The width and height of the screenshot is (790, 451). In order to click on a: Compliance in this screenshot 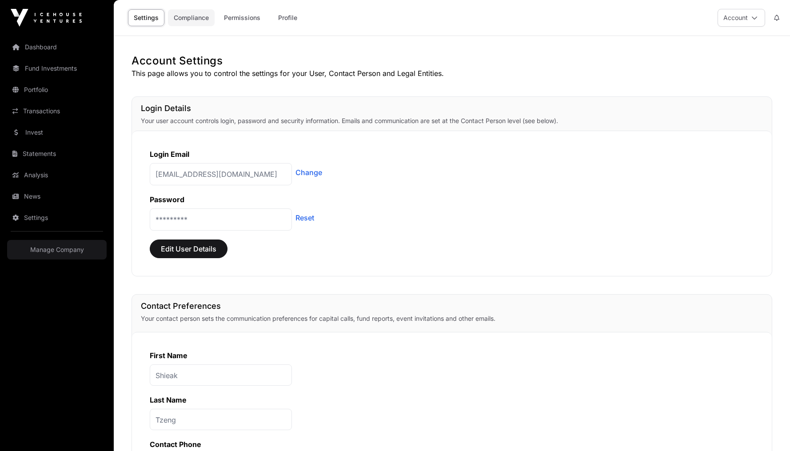, I will do `click(191, 18)`.